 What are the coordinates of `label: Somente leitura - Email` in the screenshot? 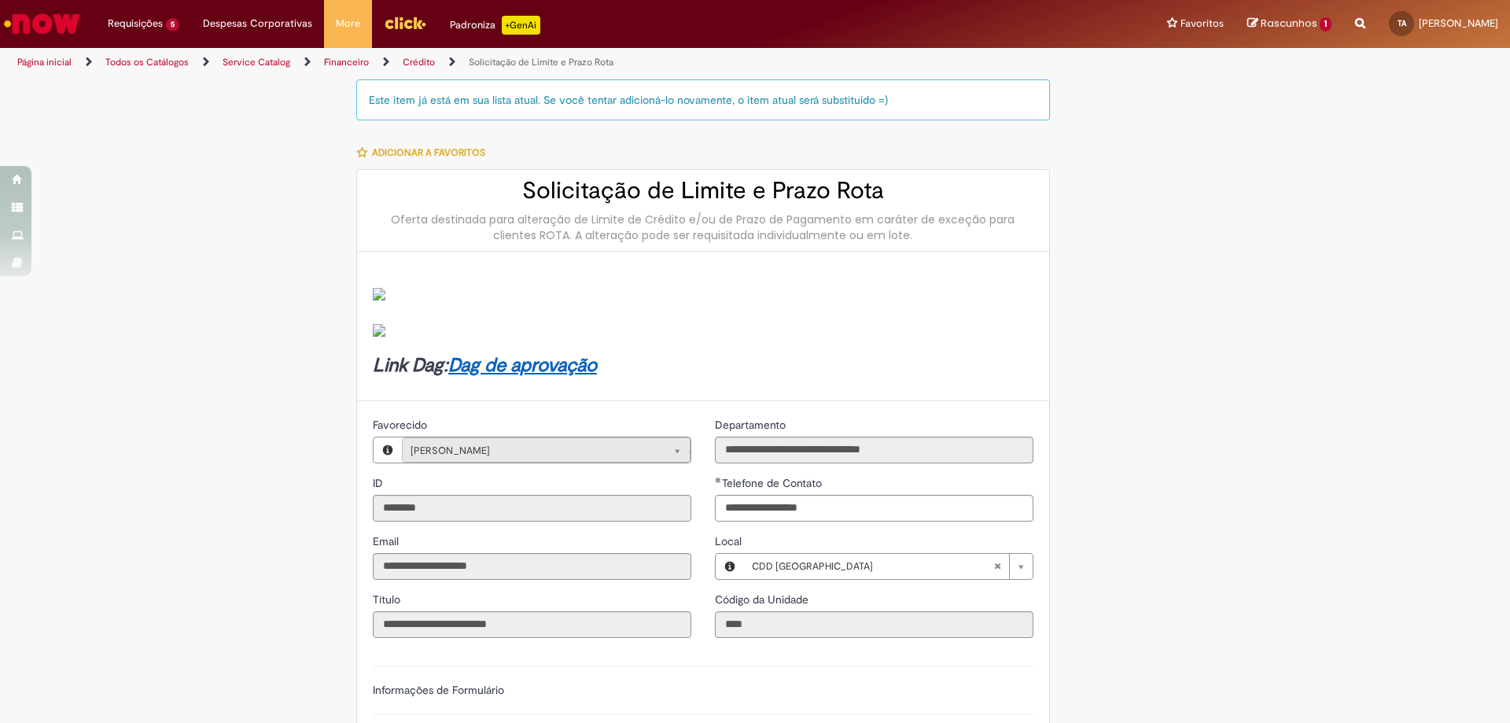 It's located at (387, 541).